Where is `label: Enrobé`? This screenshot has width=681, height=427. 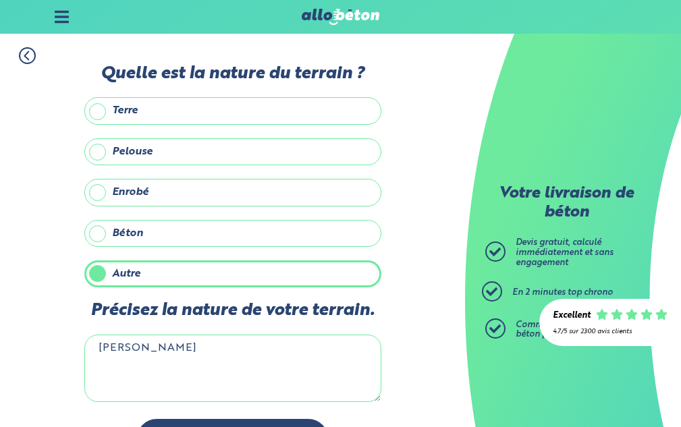
label: Enrobé is located at coordinates (233, 192).